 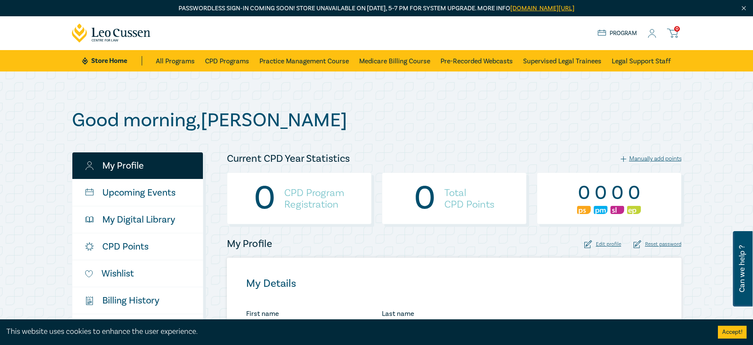 What do you see at coordinates (314, 199) in the screenshot?
I see `h4: CPD Program Registration` at bounding box center [314, 199].